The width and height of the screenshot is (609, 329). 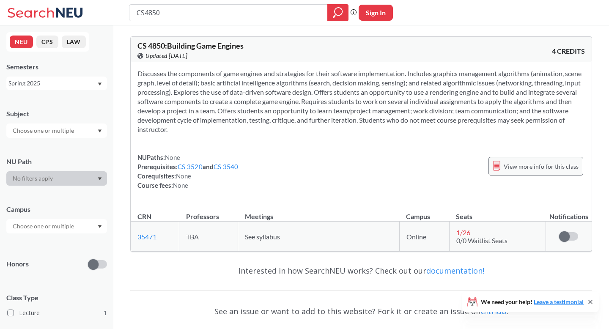 What do you see at coordinates (498, 212) in the screenshot?
I see `th: Seats` at bounding box center [498, 212].